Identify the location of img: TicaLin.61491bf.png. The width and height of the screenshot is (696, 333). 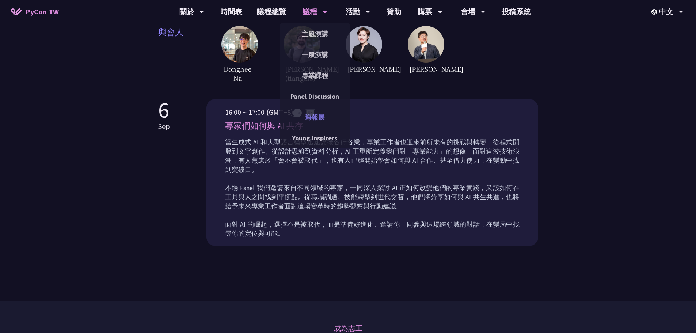
(364, 44).